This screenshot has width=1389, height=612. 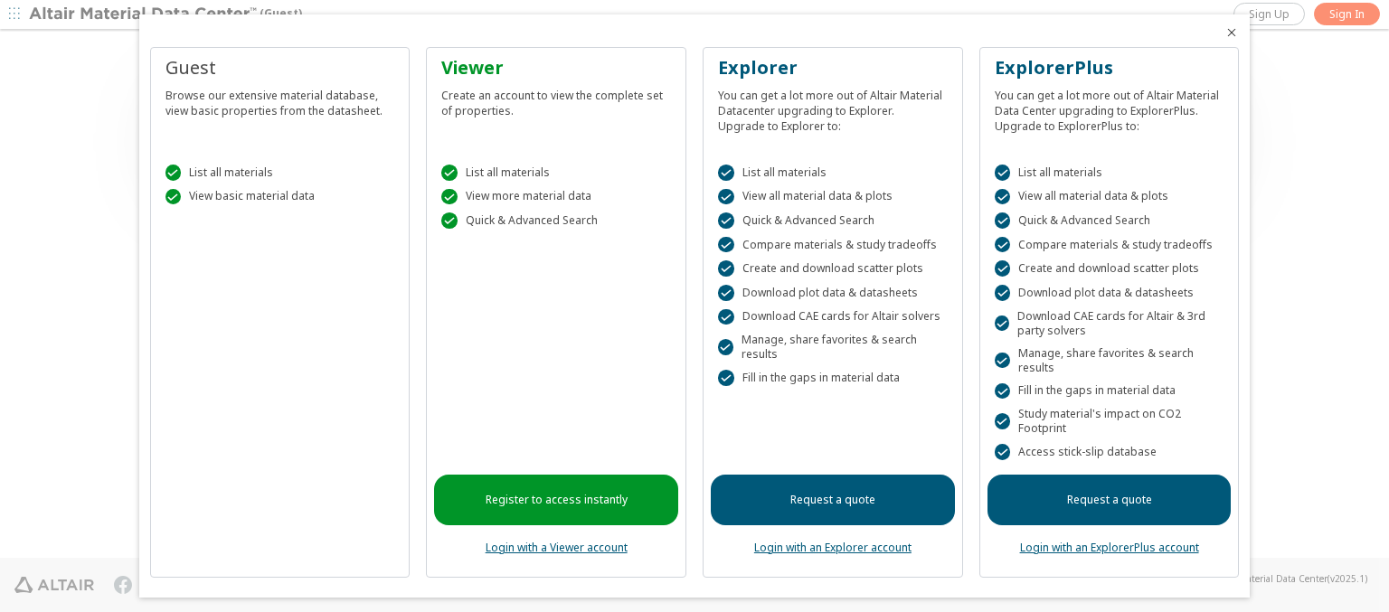 What do you see at coordinates (1109, 68) in the screenshot?
I see `div: ExplorerPlus` at bounding box center [1109, 68].